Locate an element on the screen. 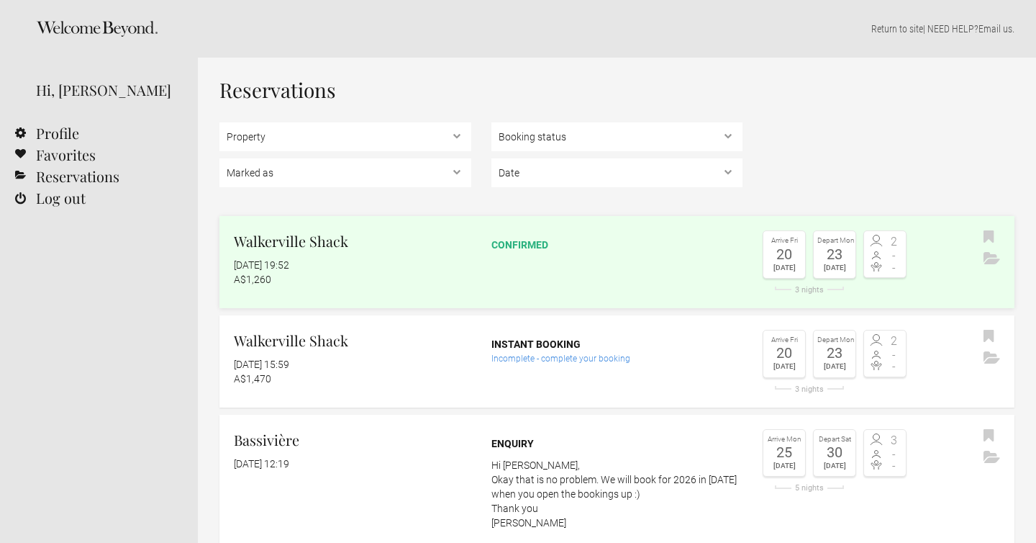 The width and height of the screenshot is (1036, 543). div: Depart Sat is located at coordinates (835, 439).